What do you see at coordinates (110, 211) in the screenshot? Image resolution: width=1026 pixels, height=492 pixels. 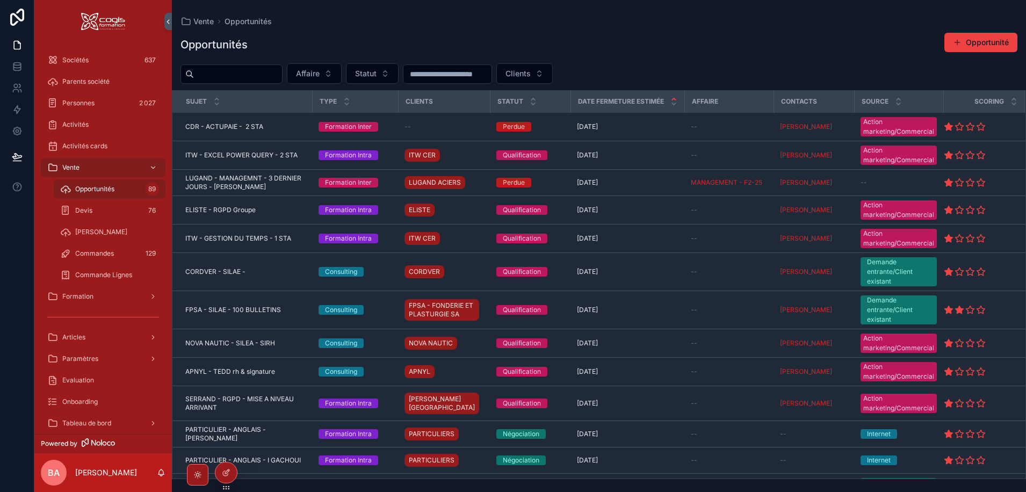 I see `a: Devis76` at bounding box center [110, 211].